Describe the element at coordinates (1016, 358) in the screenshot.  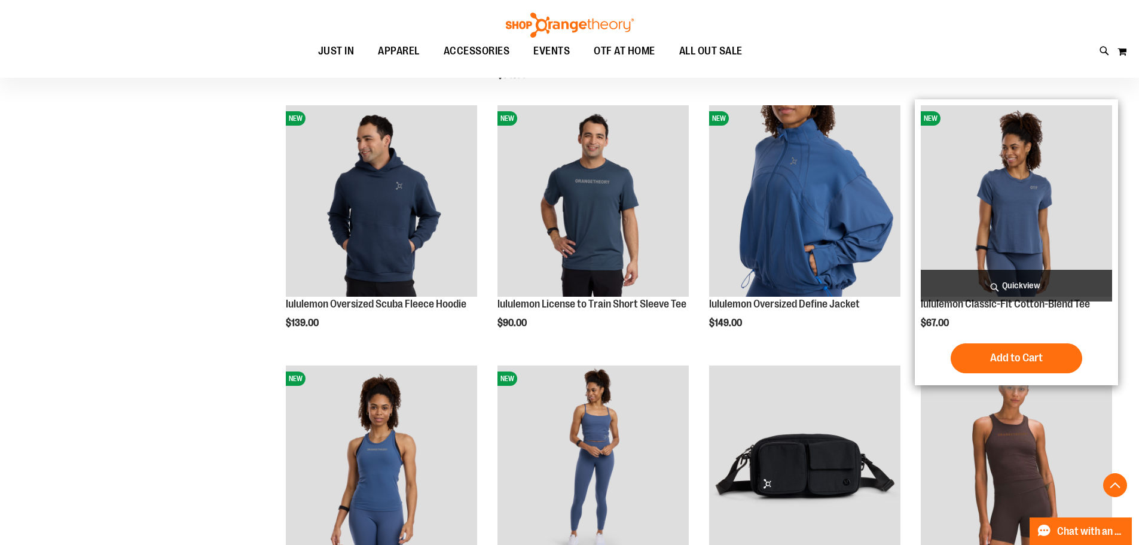
I see `button: Add to Cart` at that location.